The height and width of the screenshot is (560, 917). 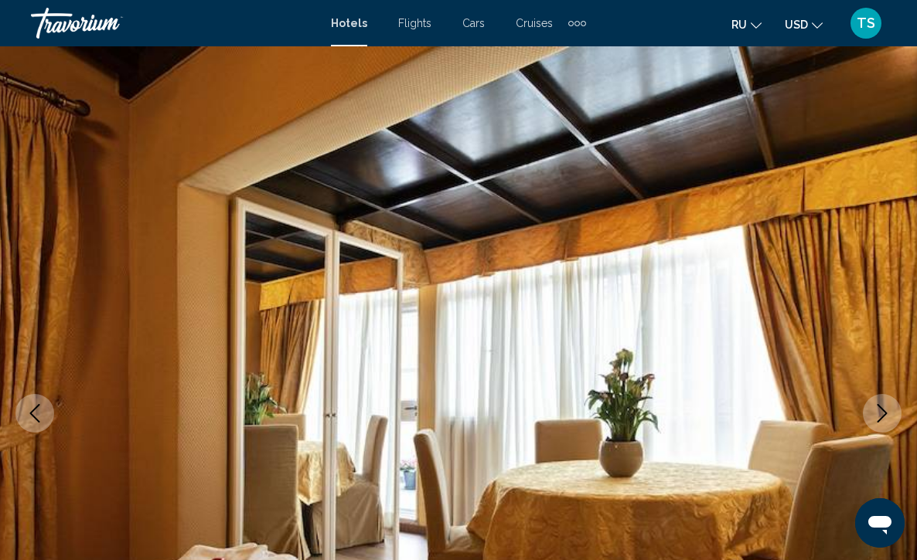 I want to click on span: Cars, so click(x=473, y=23).